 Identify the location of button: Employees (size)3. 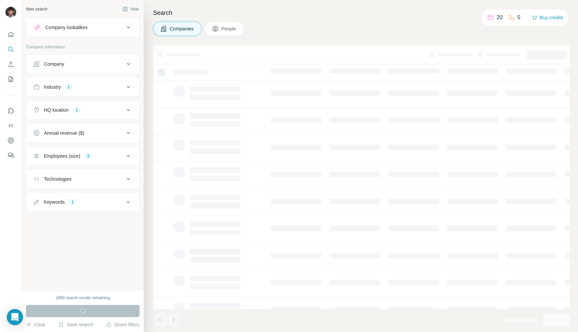
(83, 156).